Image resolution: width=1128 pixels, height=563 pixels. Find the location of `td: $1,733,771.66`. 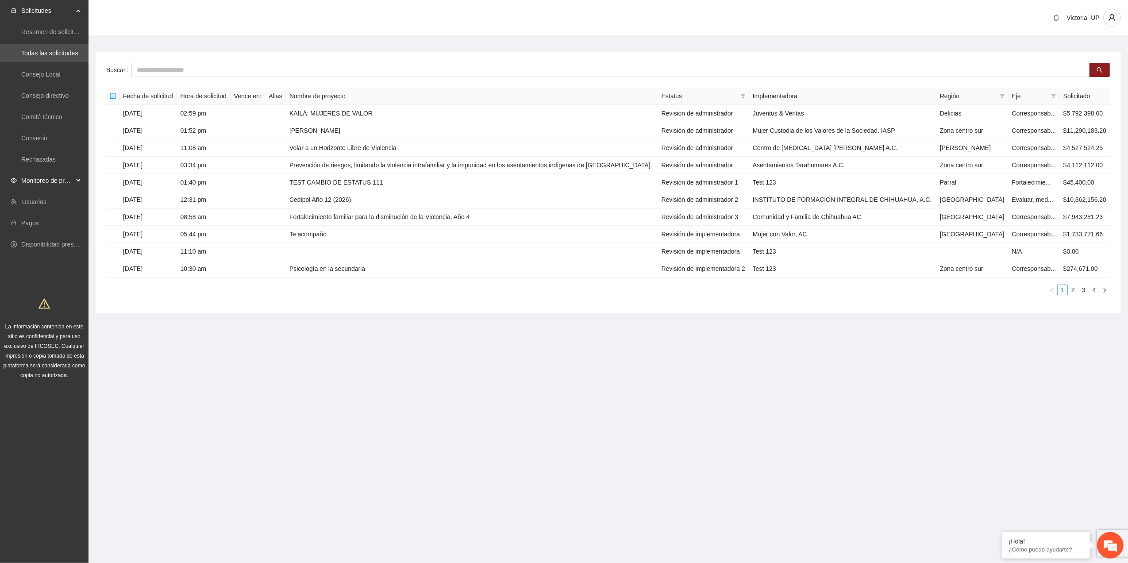

td: $1,733,771.66 is located at coordinates (1085, 234).